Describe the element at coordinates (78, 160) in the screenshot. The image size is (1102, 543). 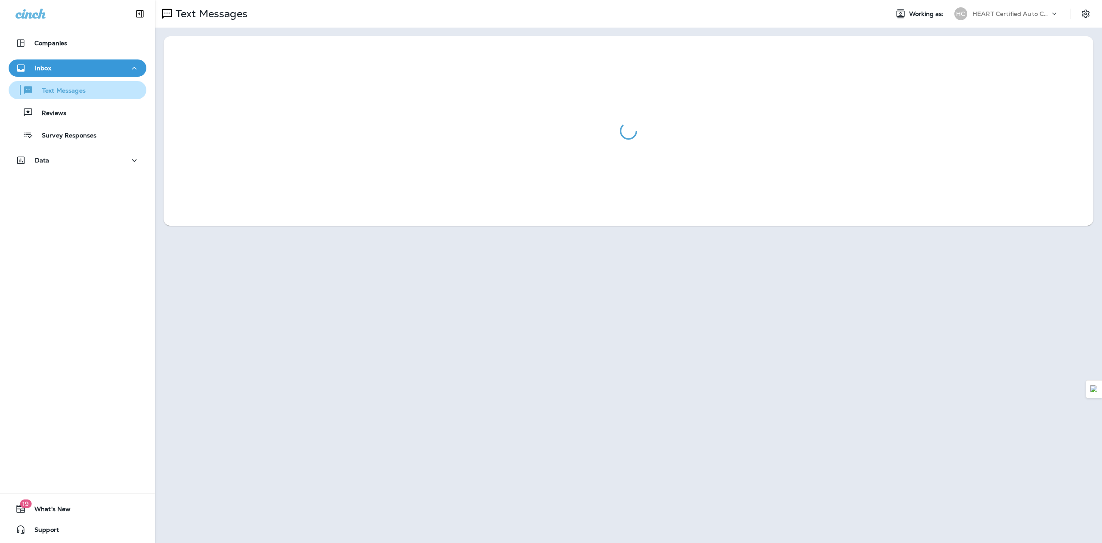
I see `button: Data` at that location.